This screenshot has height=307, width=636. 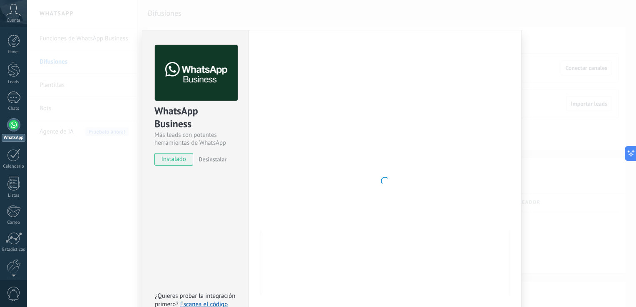 I want to click on div: Listas, so click(x=14, y=195).